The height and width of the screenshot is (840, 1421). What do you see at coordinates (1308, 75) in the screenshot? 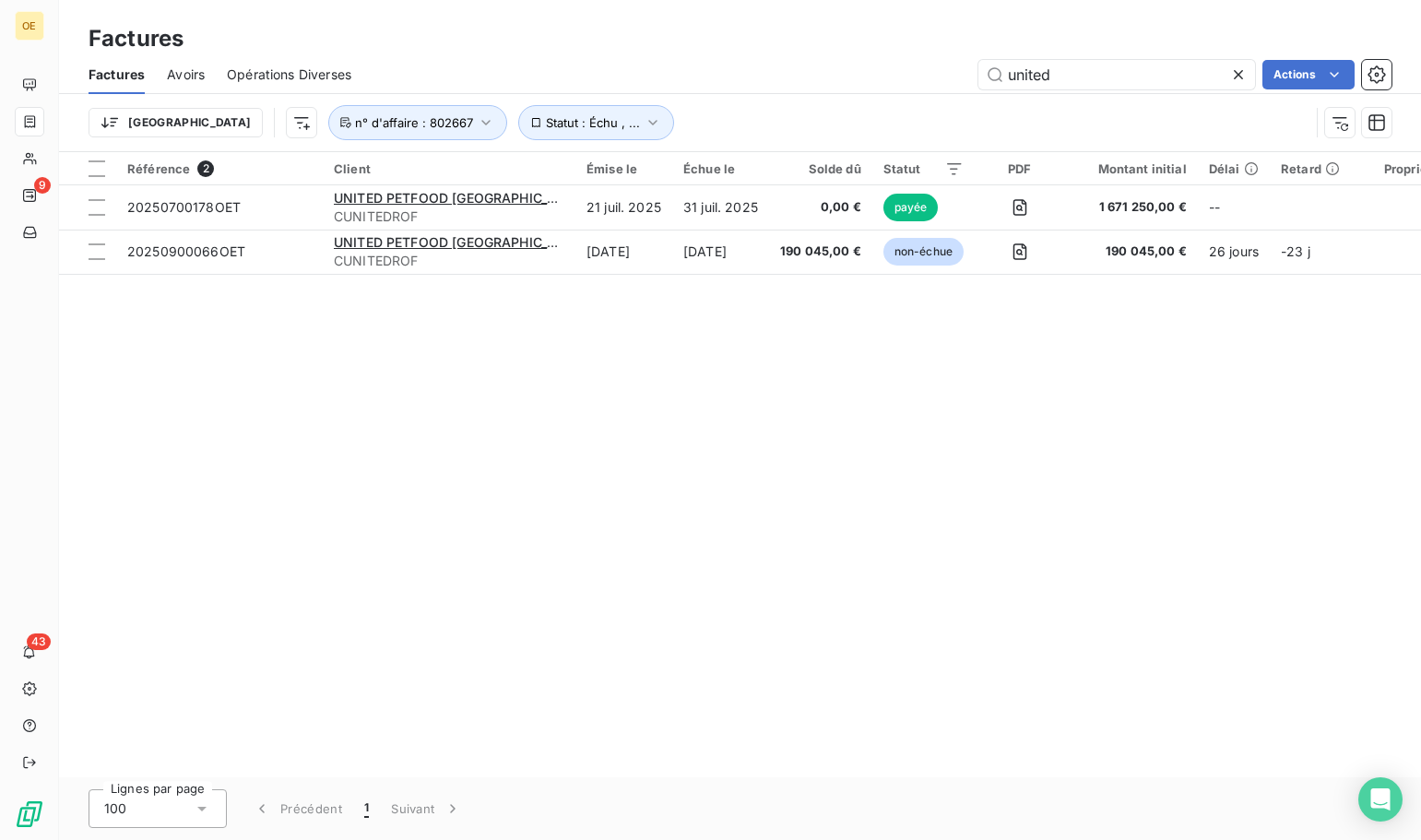
I see `button: Actions` at bounding box center [1308, 75].